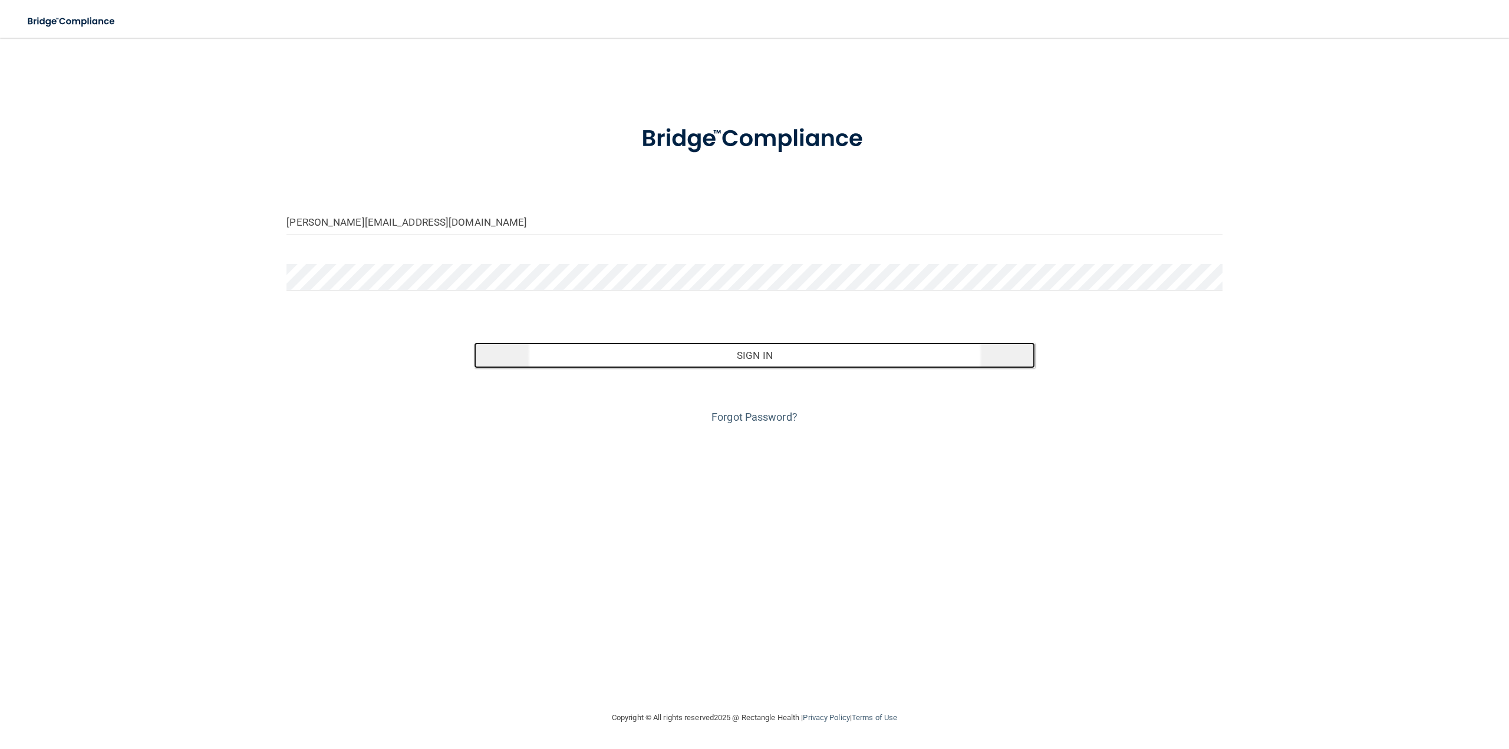 This screenshot has width=1509, height=749. What do you see at coordinates (874, 717) in the screenshot?
I see `a: Terms of Use` at bounding box center [874, 717].